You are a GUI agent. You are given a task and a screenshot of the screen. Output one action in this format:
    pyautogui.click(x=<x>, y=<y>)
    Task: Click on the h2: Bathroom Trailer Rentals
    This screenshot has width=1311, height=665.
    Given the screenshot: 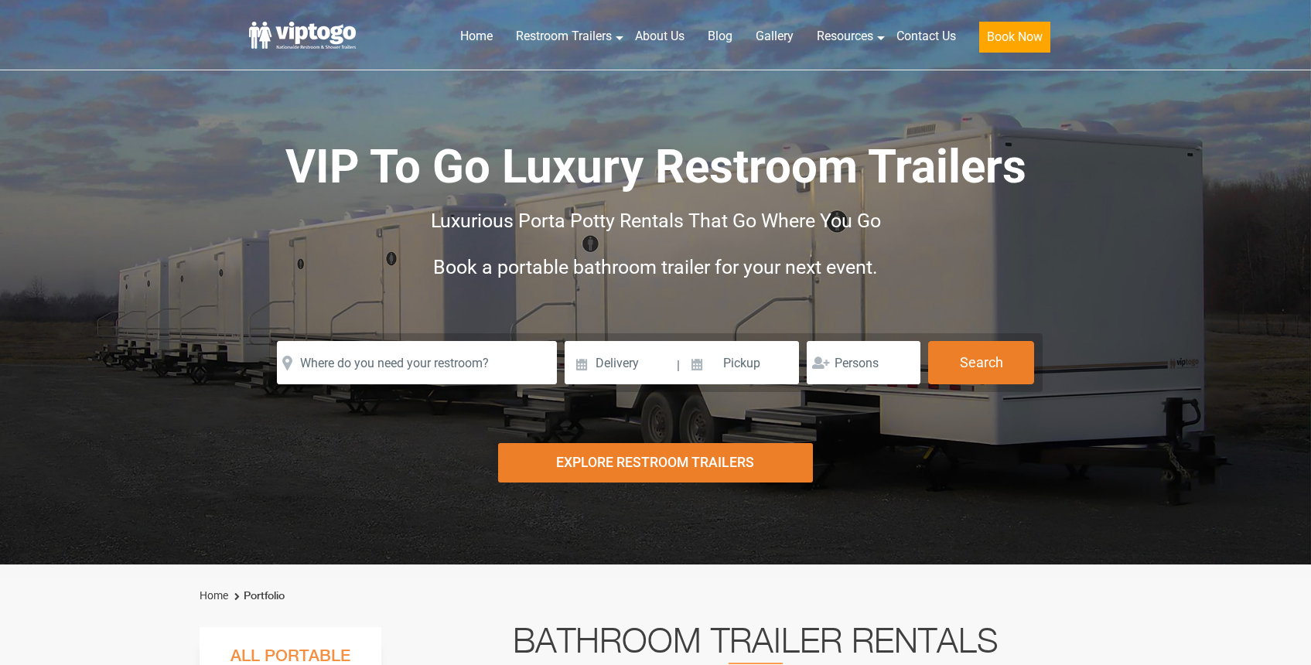 What is the action you would take?
    pyautogui.click(x=756, y=646)
    